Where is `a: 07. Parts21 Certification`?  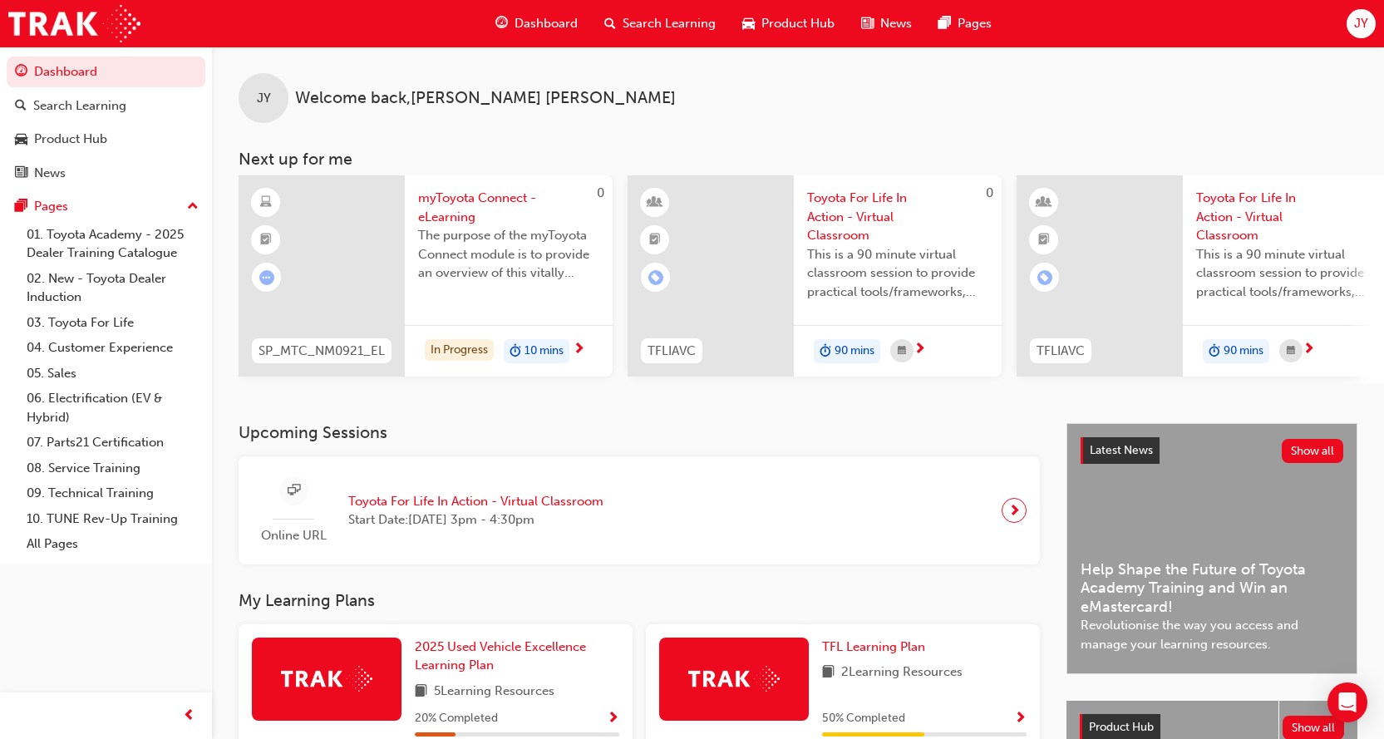
a: 07. Parts21 Certification is located at coordinates (112, 442).